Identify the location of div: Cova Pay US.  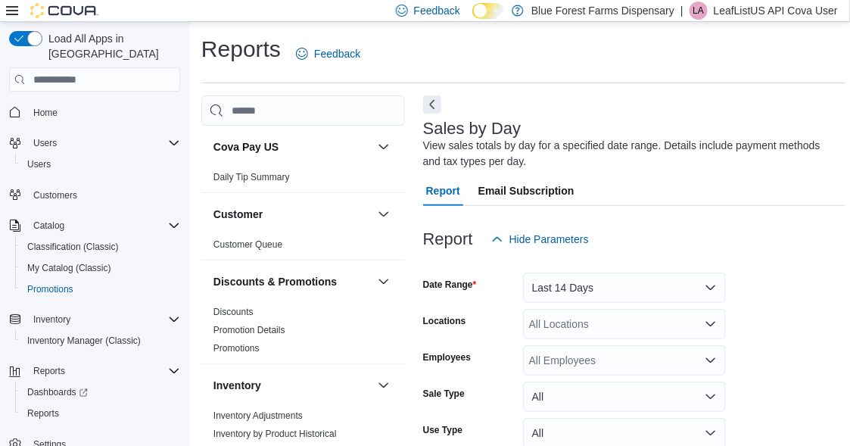
(303, 180).